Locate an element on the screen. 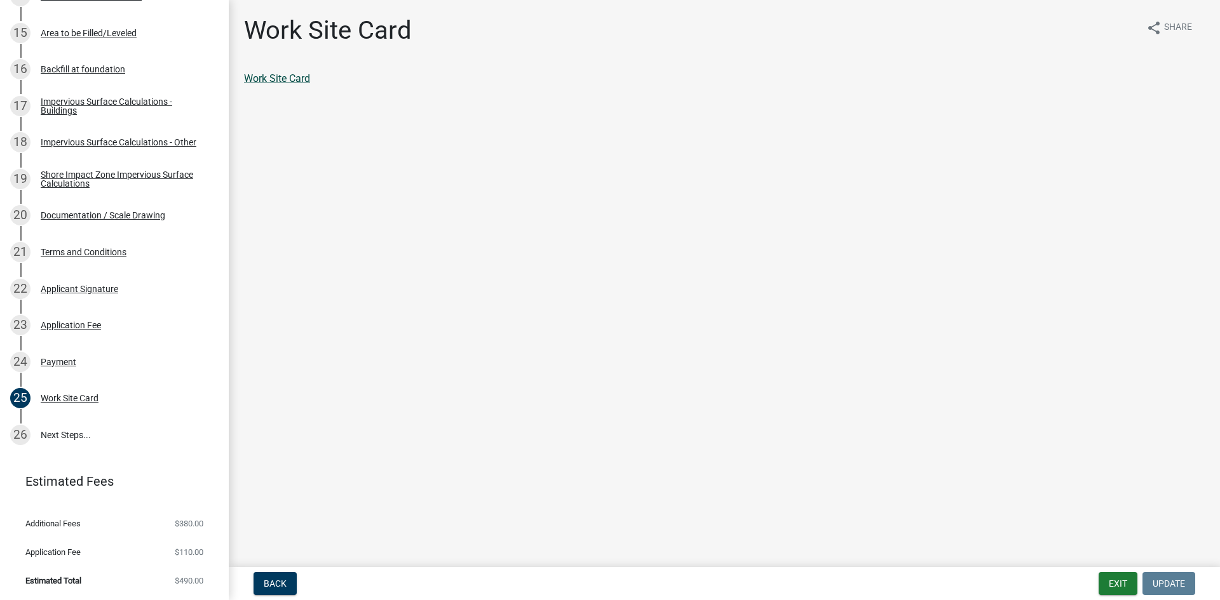 The height and width of the screenshot is (600, 1220). span: Additional Fees is located at coordinates (53, 523).